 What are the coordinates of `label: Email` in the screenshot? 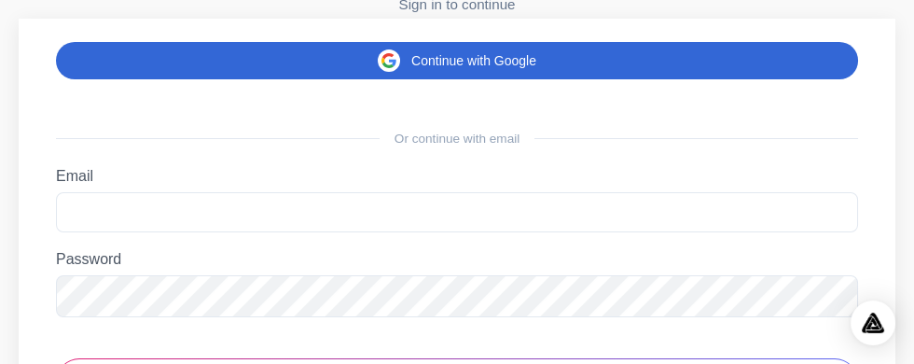 It's located at (457, 176).